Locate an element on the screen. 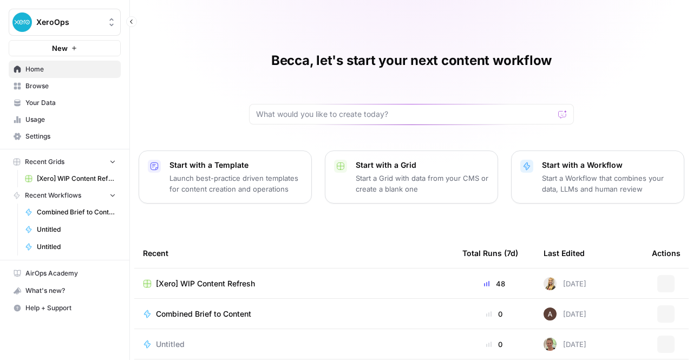  div: Total Runs (7d) is located at coordinates (490, 253).